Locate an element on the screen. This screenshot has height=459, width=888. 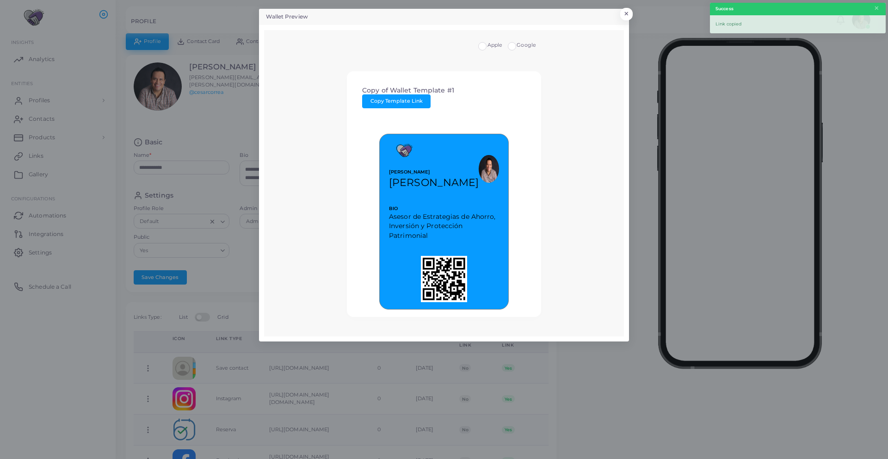
img: Logo is located at coordinates (404, 150).